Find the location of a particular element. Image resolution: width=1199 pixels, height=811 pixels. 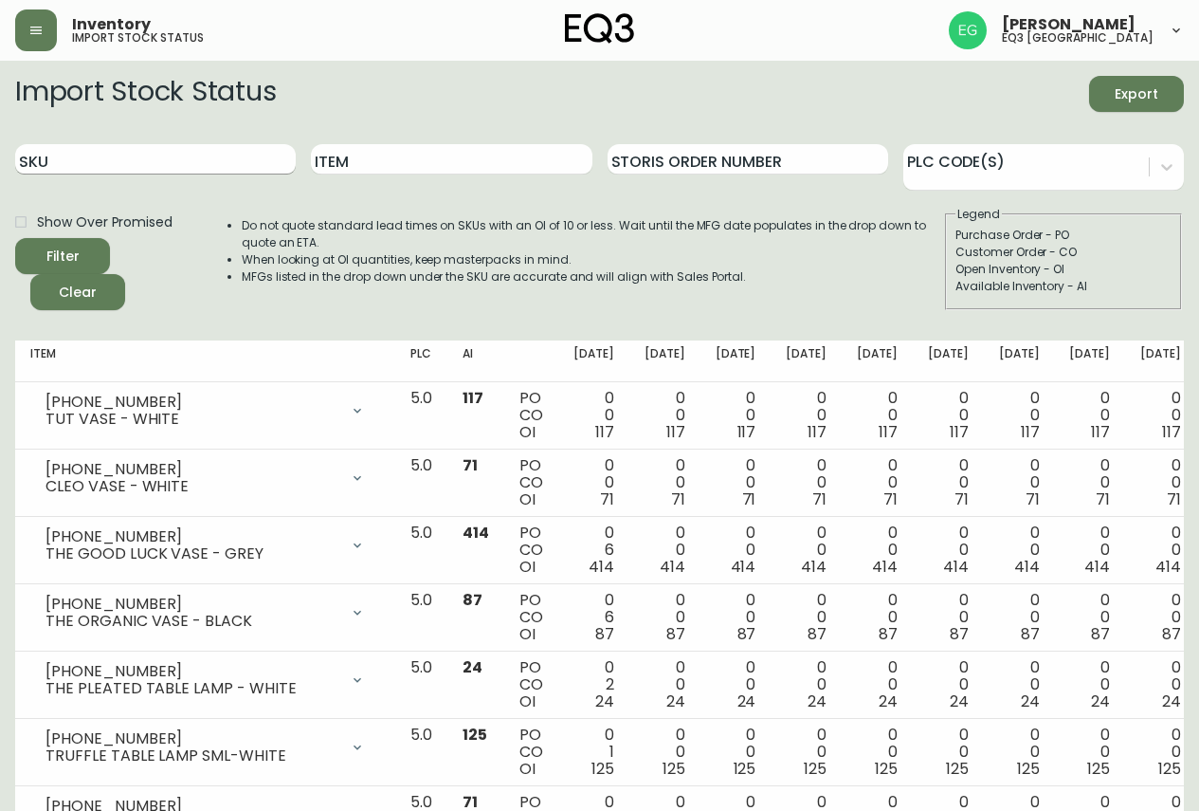

button: Filter is located at coordinates (63, 256).